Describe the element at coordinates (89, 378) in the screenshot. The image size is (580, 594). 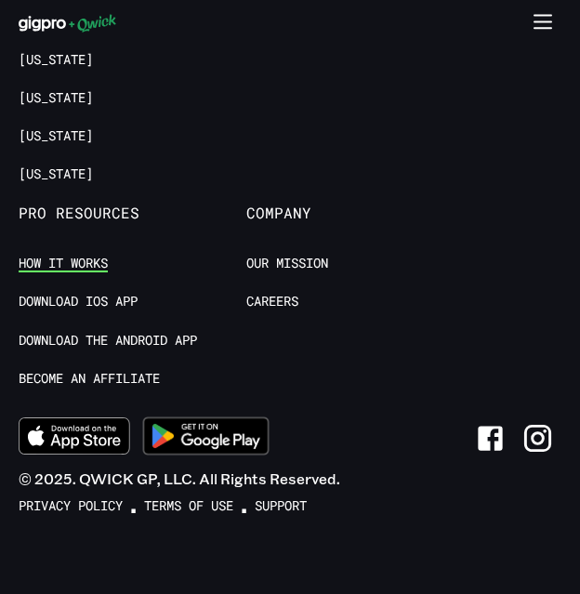
I see `a: Become an Affiliate` at that location.